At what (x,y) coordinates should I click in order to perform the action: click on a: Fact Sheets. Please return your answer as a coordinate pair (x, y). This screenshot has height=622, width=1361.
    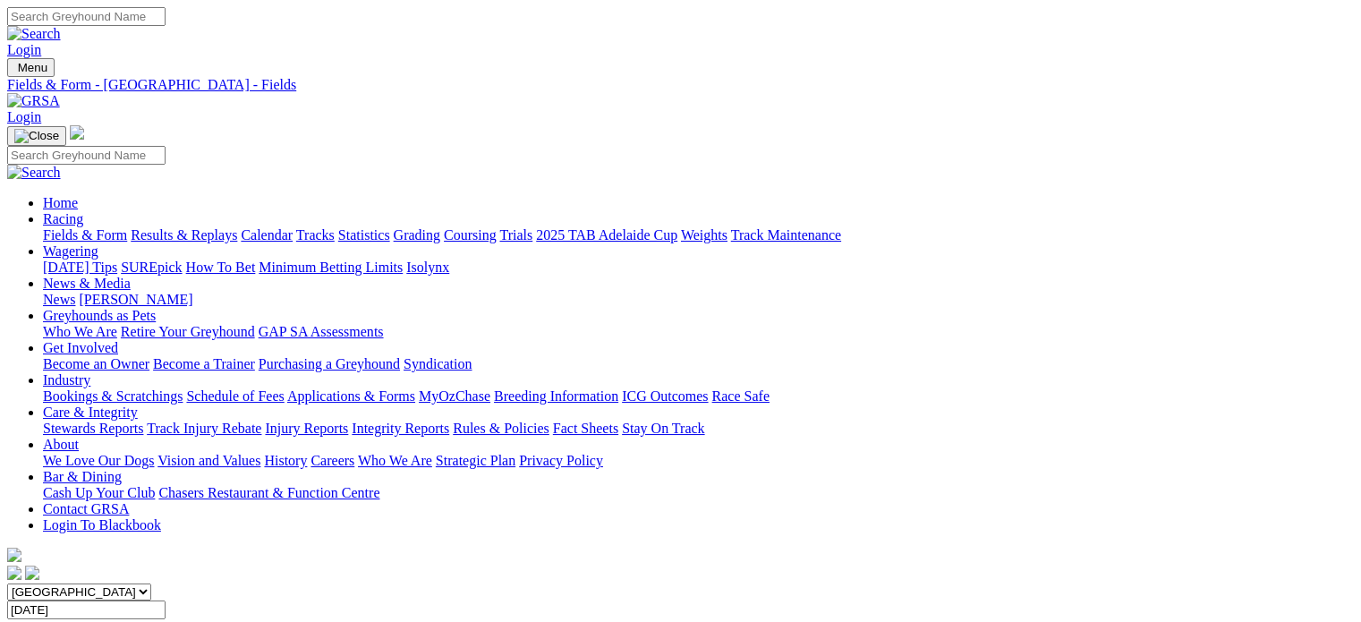
    Looking at the image, I should click on (585, 428).